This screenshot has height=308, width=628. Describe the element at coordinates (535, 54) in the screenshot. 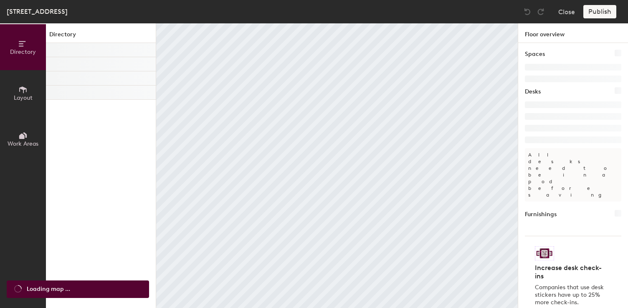

I see `h1: Spaces` at that location.